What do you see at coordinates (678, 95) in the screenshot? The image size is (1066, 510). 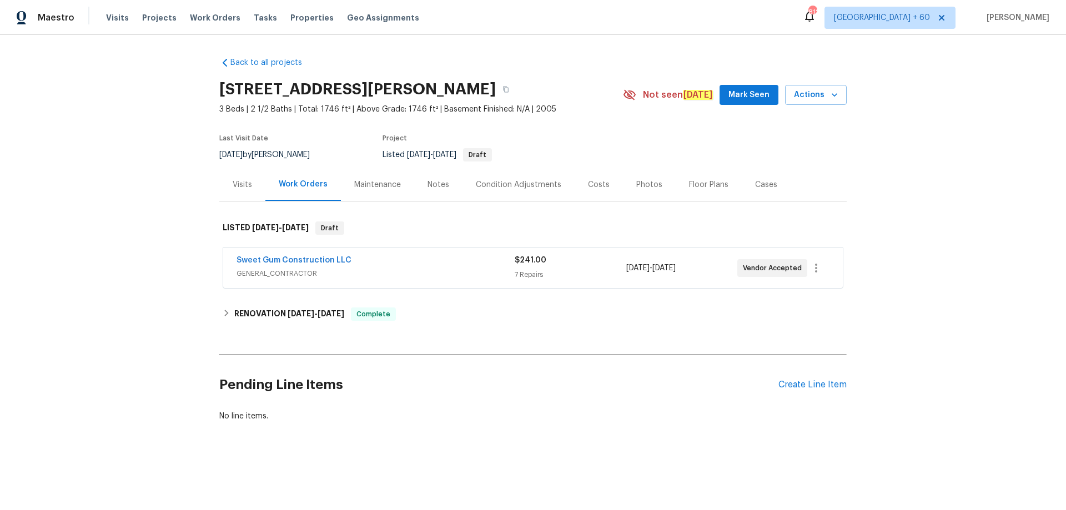 I see `span: Not seen` at bounding box center [678, 95].